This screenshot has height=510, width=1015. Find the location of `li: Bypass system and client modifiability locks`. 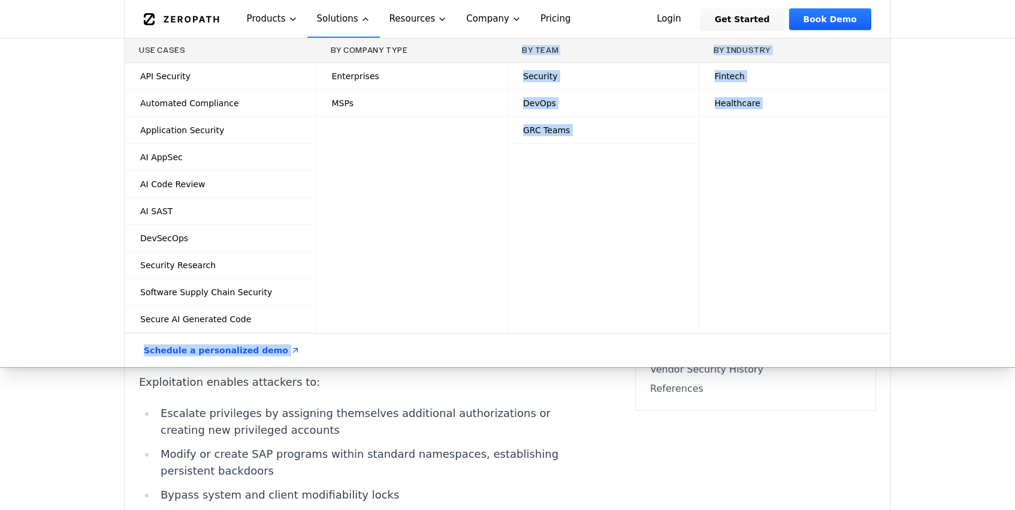

li: Bypass system and client modifiability locks is located at coordinates (370, 495).